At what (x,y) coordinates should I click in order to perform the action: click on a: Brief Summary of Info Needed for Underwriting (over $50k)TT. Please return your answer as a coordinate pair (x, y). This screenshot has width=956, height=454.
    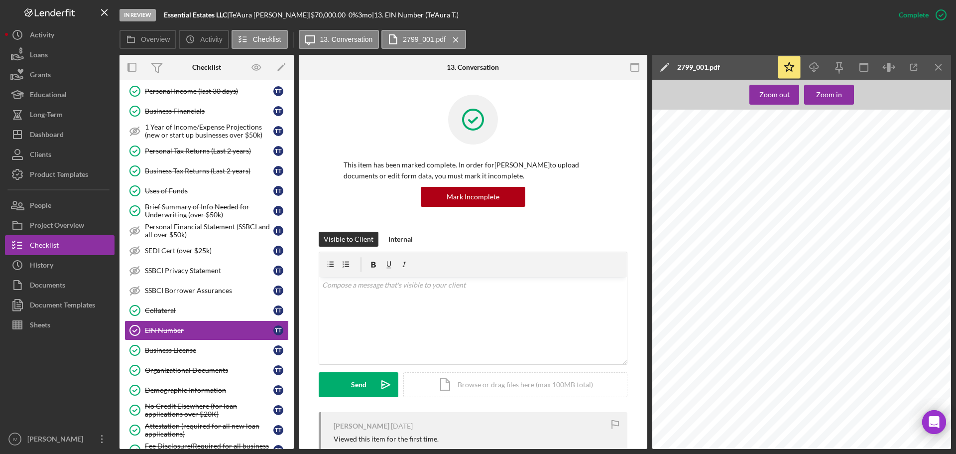
    Looking at the image, I should click on (207, 211).